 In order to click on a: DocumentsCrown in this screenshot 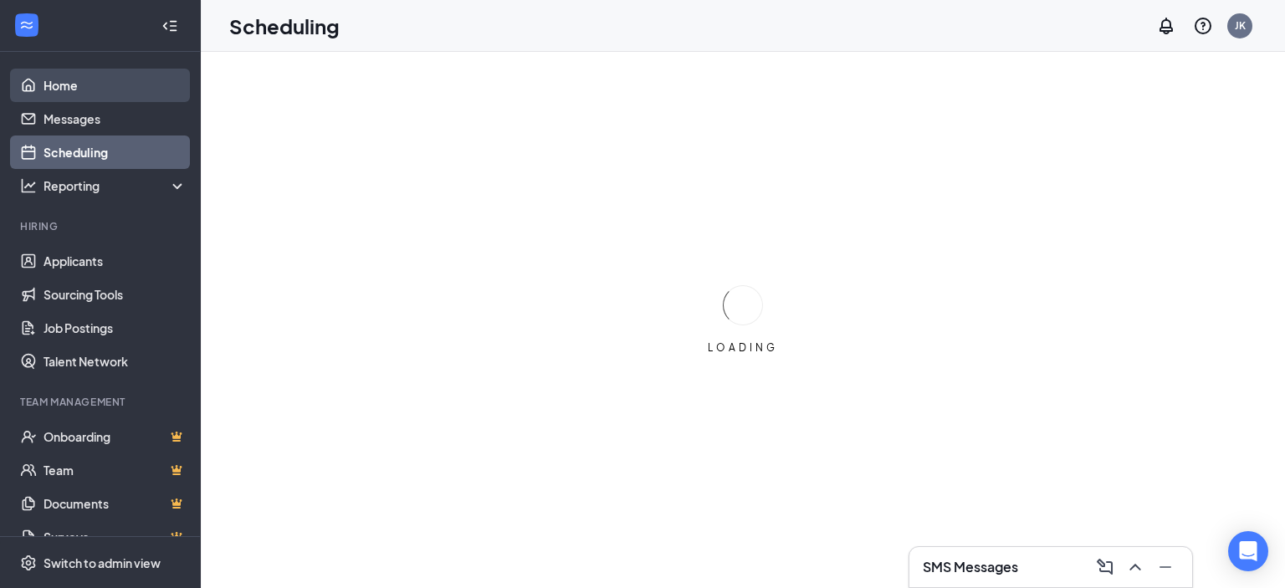, I will do `click(115, 504)`.